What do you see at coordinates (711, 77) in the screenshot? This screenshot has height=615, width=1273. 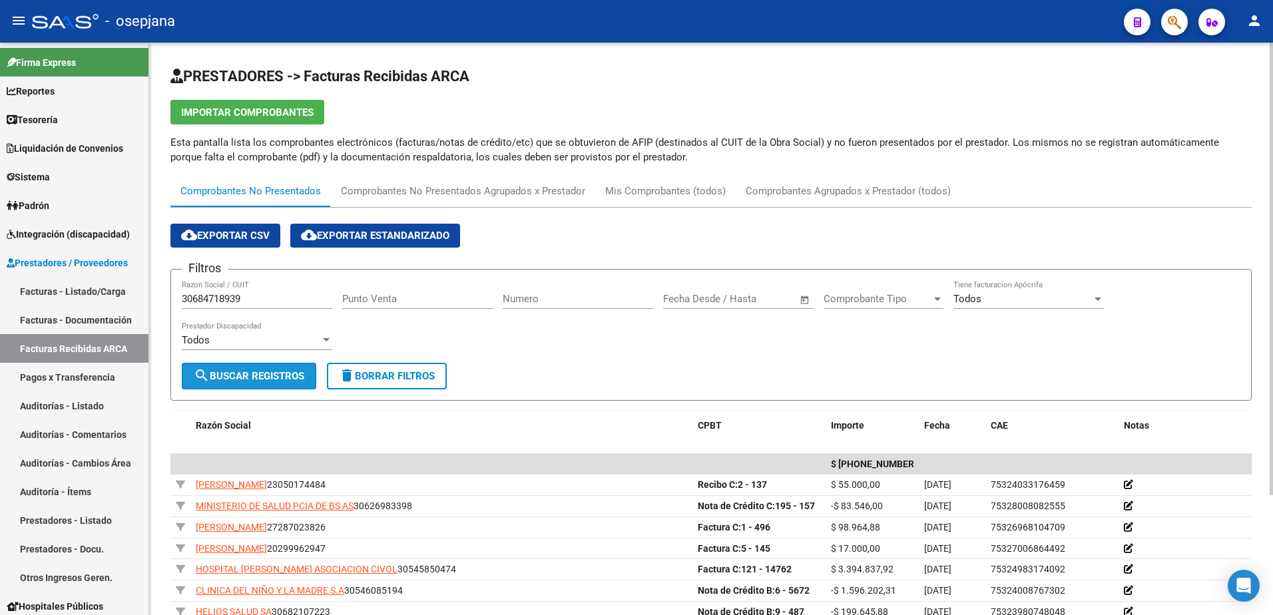 I see `h2: PRESTADORES -> Facturas Recibidas ARCA` at bounding box center [711, 77].